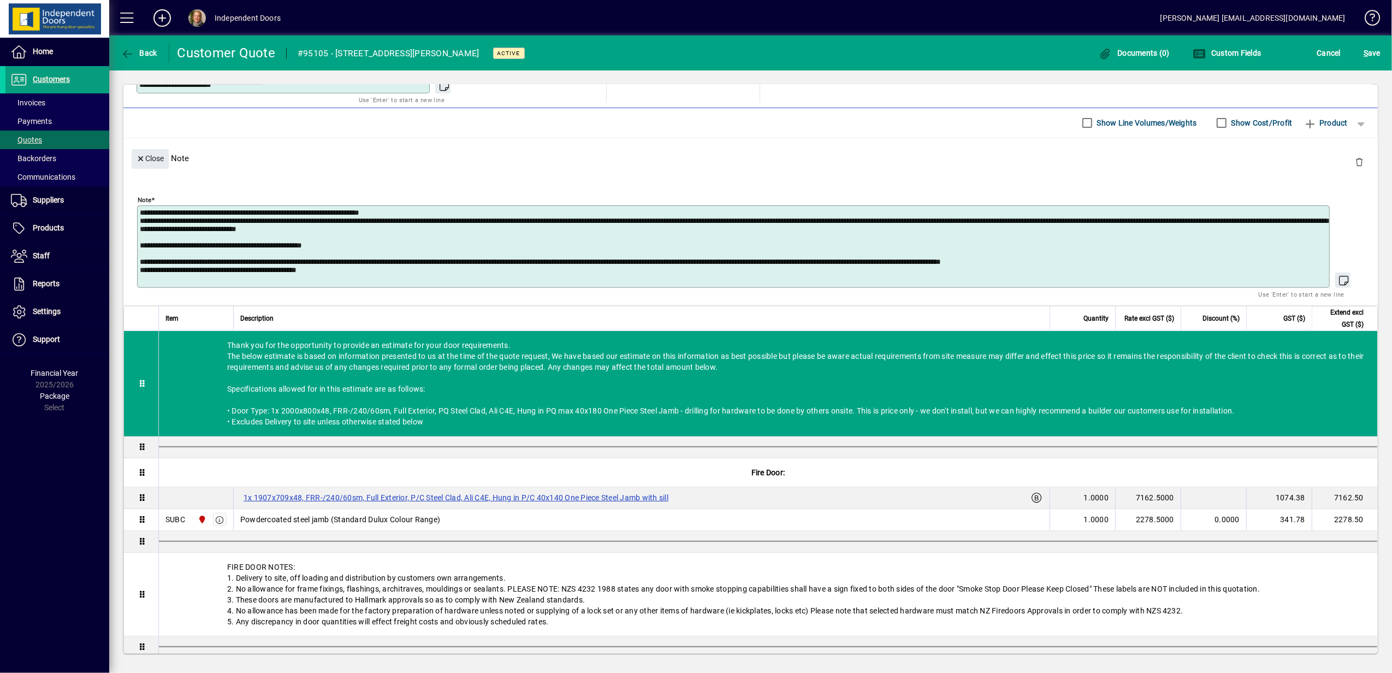  Describe the element at coordinates (55, 396) in the screenshot. I see `span: Package` at that location.